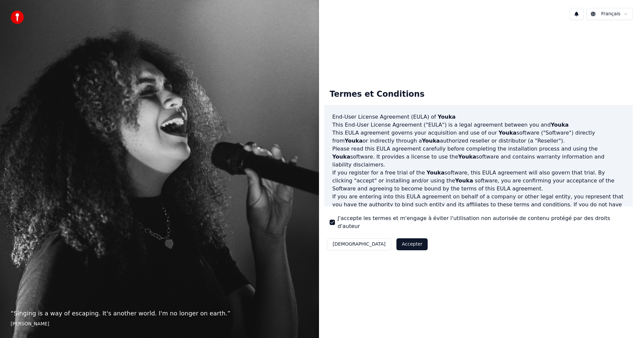  What do you see at coordinates (17, 17) in the screenshot?
I see `img: youka` at bounding box center [17, 17].